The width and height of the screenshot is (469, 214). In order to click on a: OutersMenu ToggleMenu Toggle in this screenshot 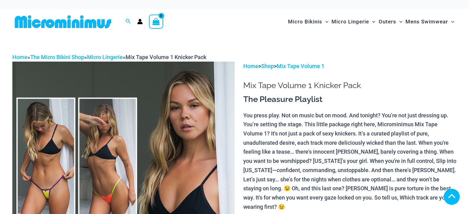, I will do `click(390, 22)`.